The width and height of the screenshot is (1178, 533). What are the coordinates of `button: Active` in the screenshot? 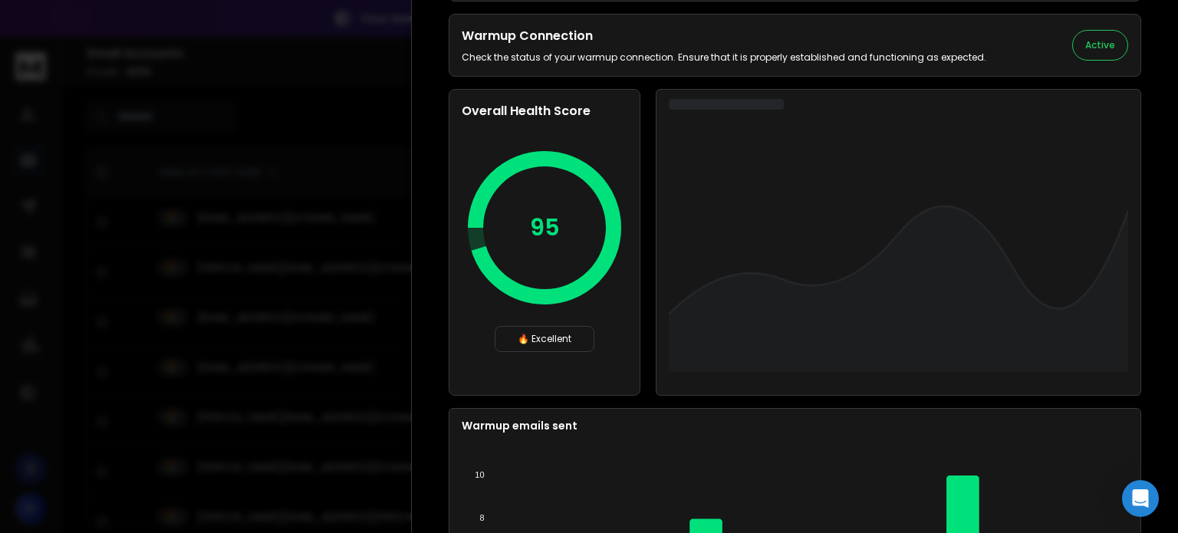 It's located at (1099, 45).